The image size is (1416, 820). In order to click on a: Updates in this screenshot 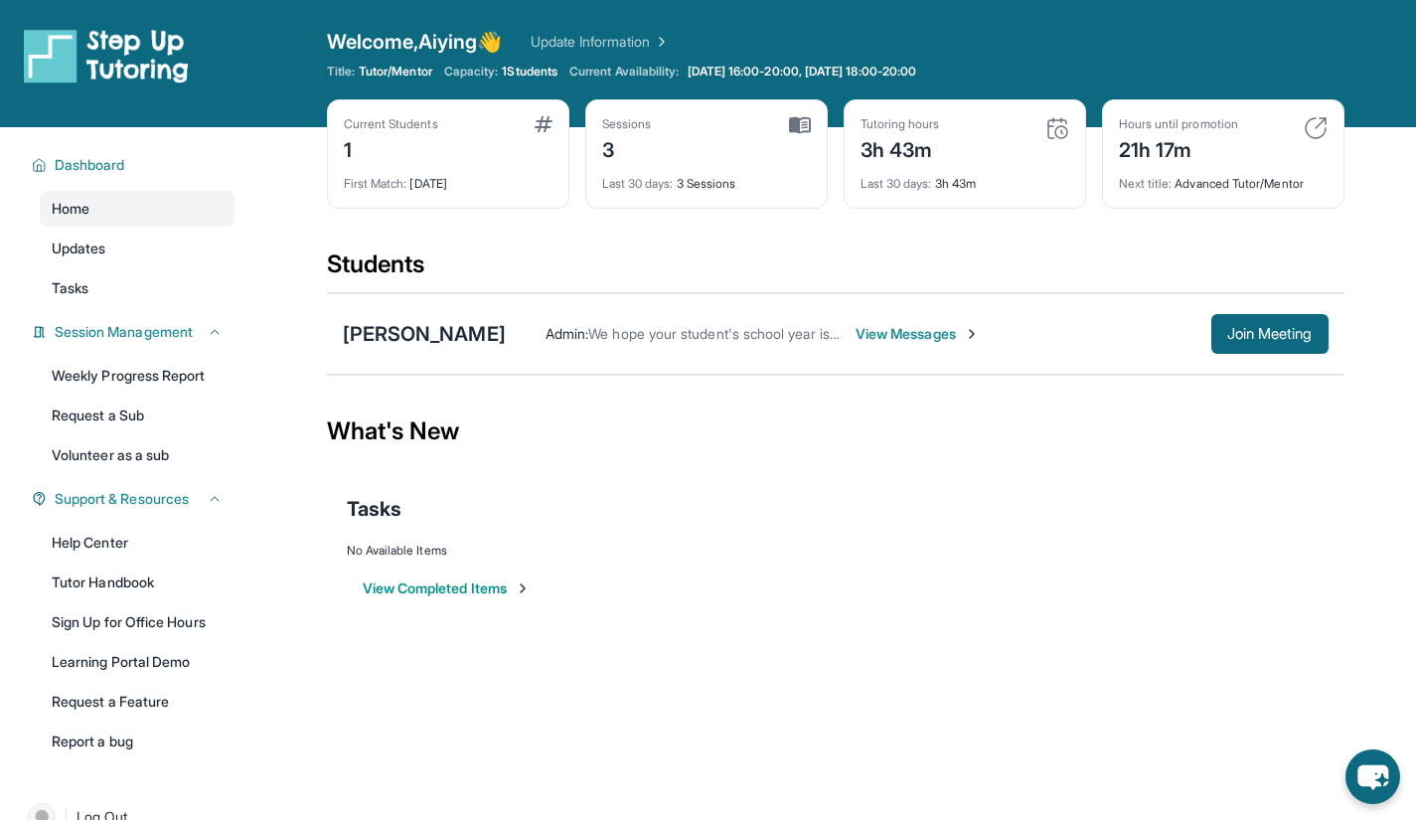, I will do `click(137, 248)`.